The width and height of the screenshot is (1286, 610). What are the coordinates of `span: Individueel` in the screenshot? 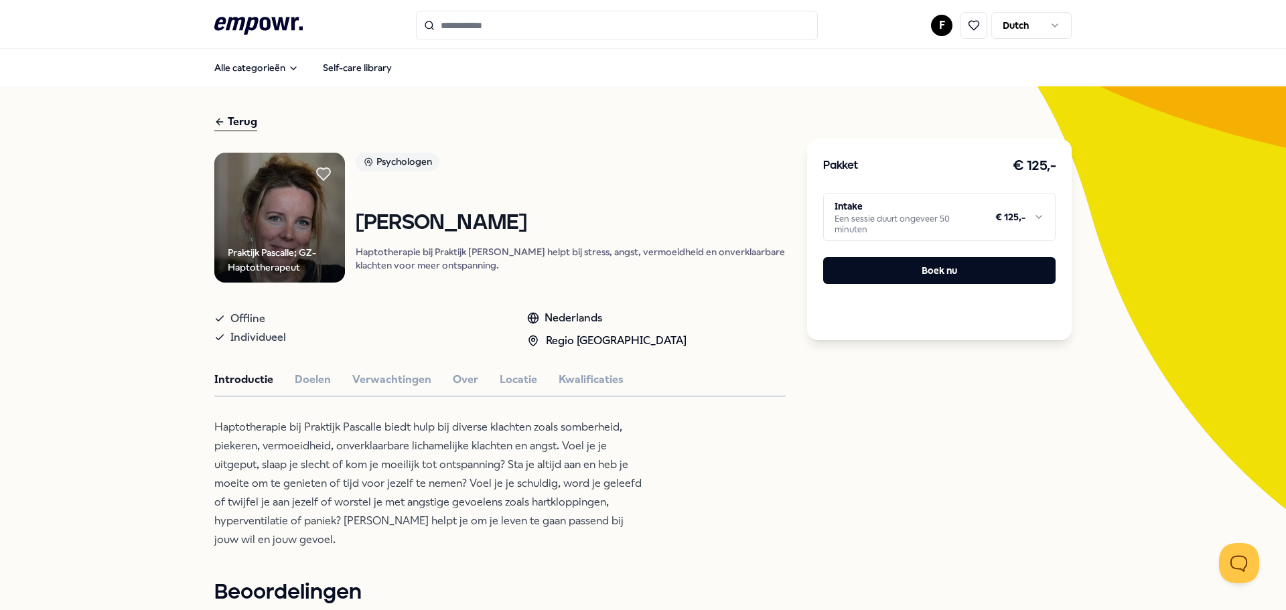 It's located at (258, 338).